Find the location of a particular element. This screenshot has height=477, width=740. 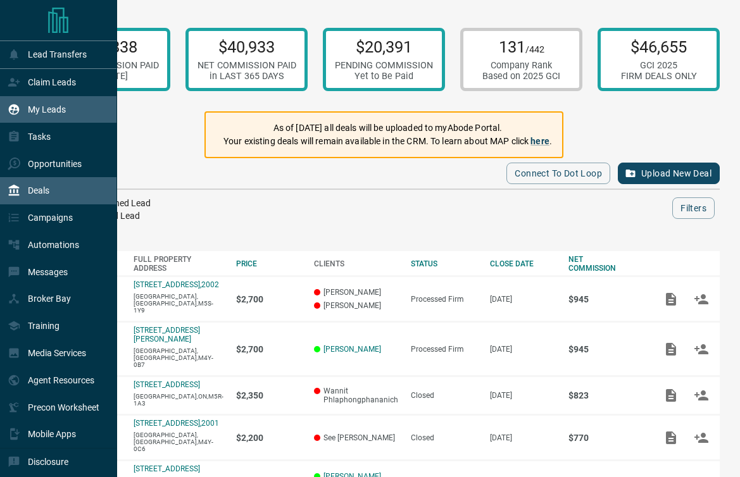

p: $20,391 is located at coordinates (384, 47).